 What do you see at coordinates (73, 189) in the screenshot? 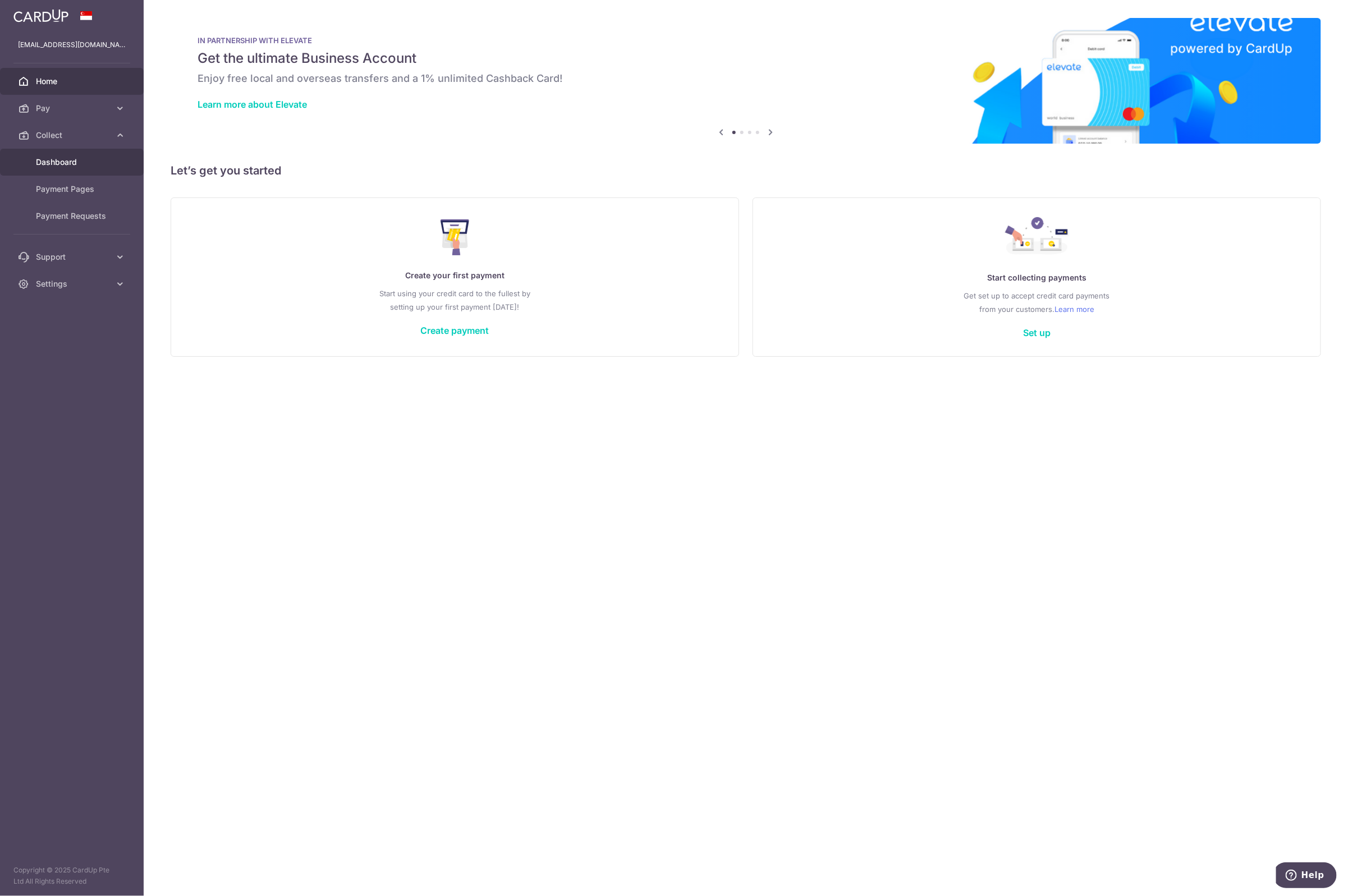
I see `span: Payment Pages` at bounding box center [73, 189].